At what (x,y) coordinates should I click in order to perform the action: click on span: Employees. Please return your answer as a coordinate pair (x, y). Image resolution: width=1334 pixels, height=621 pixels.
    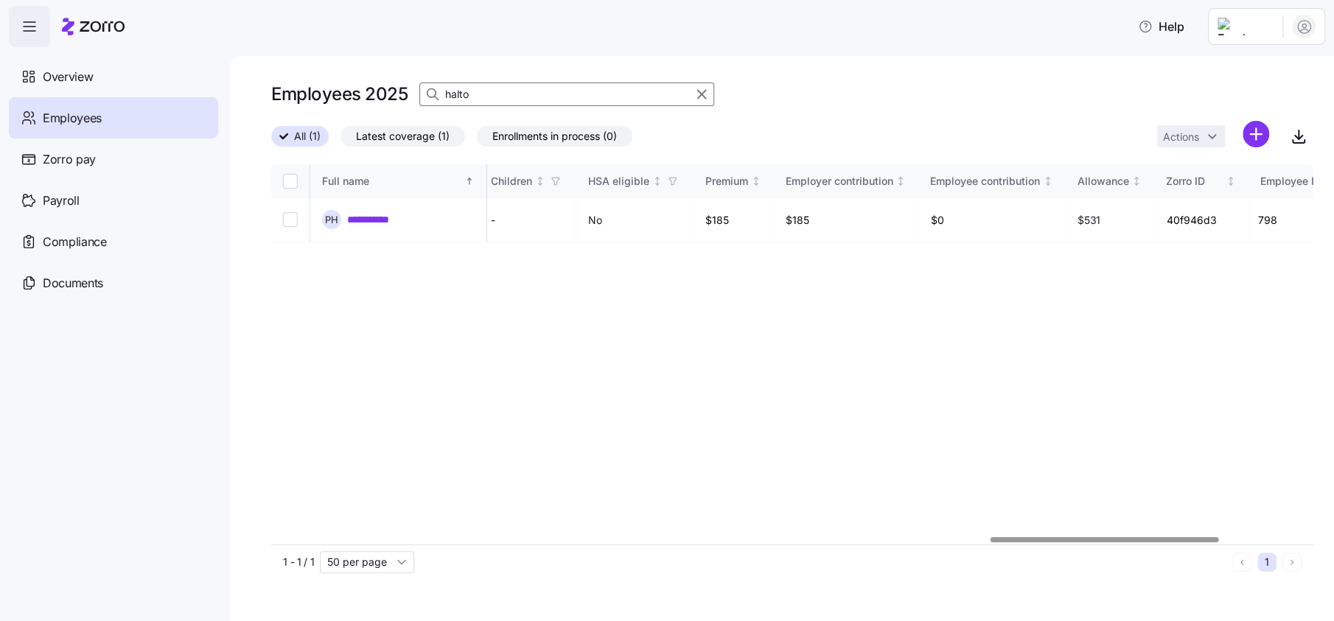
    Looking at the image, I should click on (72, 118).